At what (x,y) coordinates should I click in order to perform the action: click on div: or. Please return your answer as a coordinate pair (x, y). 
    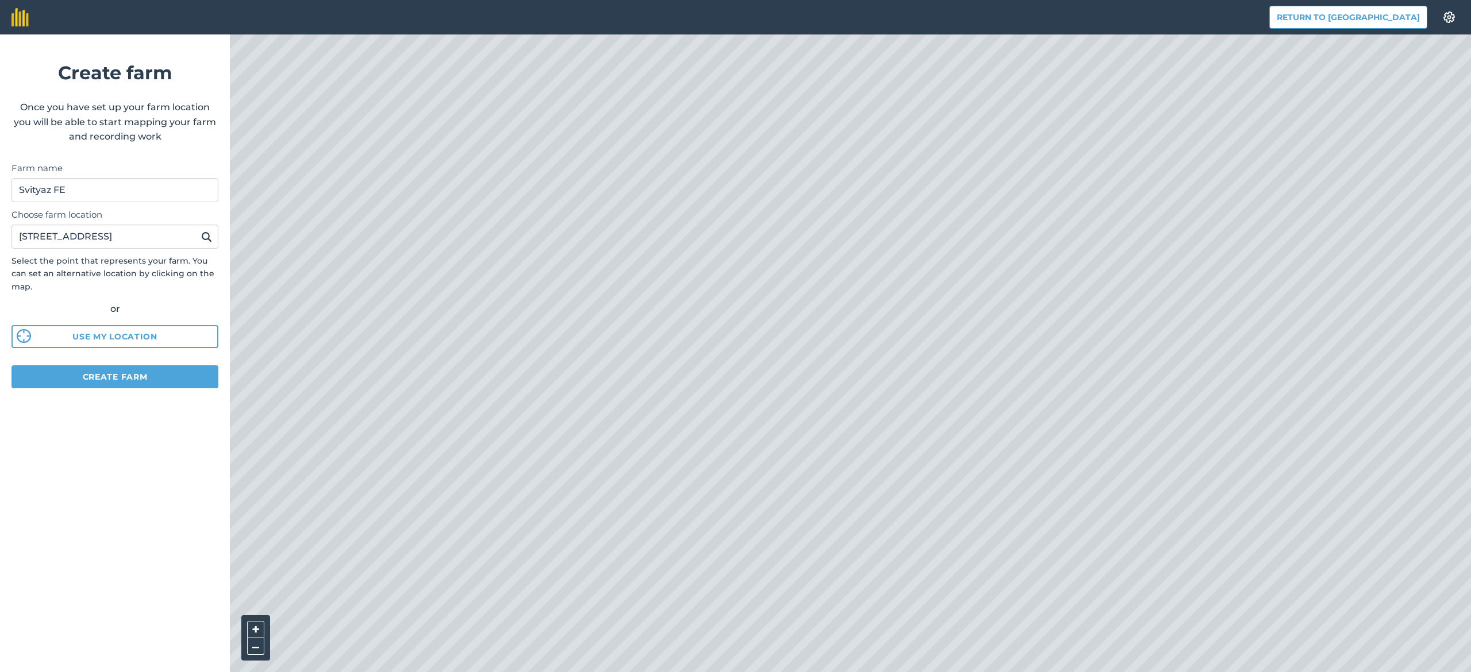
    Looking at the image, I should click on (115, 309).